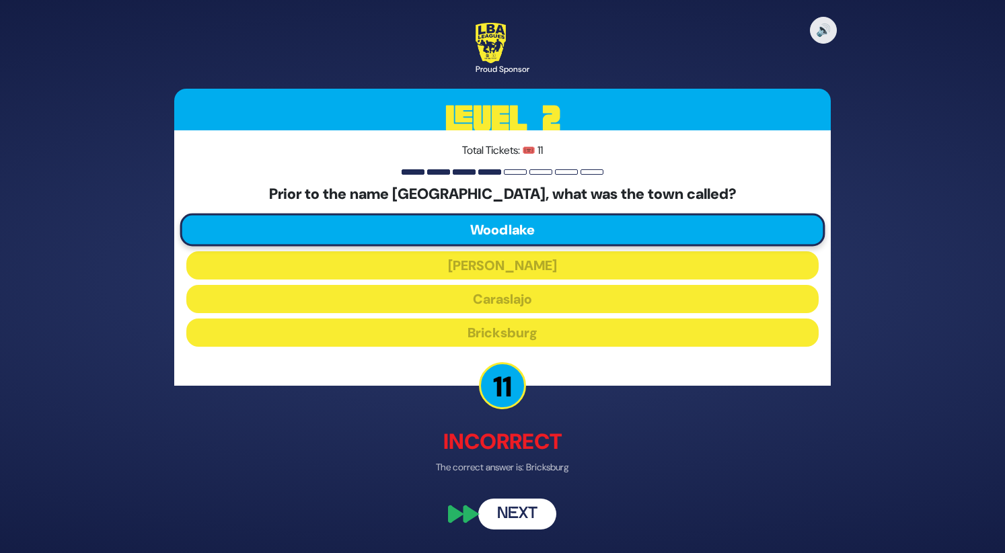  I want to click on button: Next, so click(517, 515).